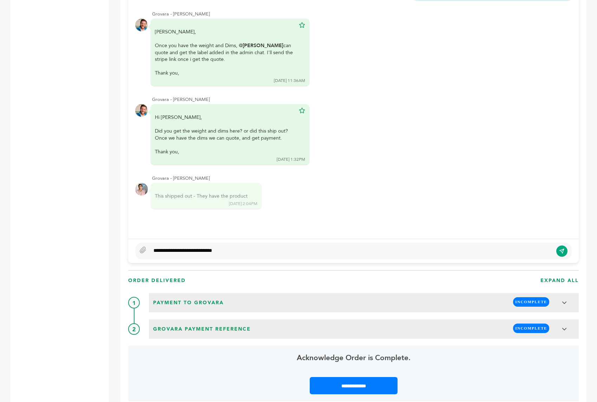 This screenshot has height=402, width=597. I want to click on h3: ORDER DElIVERED, so click(157, 280).